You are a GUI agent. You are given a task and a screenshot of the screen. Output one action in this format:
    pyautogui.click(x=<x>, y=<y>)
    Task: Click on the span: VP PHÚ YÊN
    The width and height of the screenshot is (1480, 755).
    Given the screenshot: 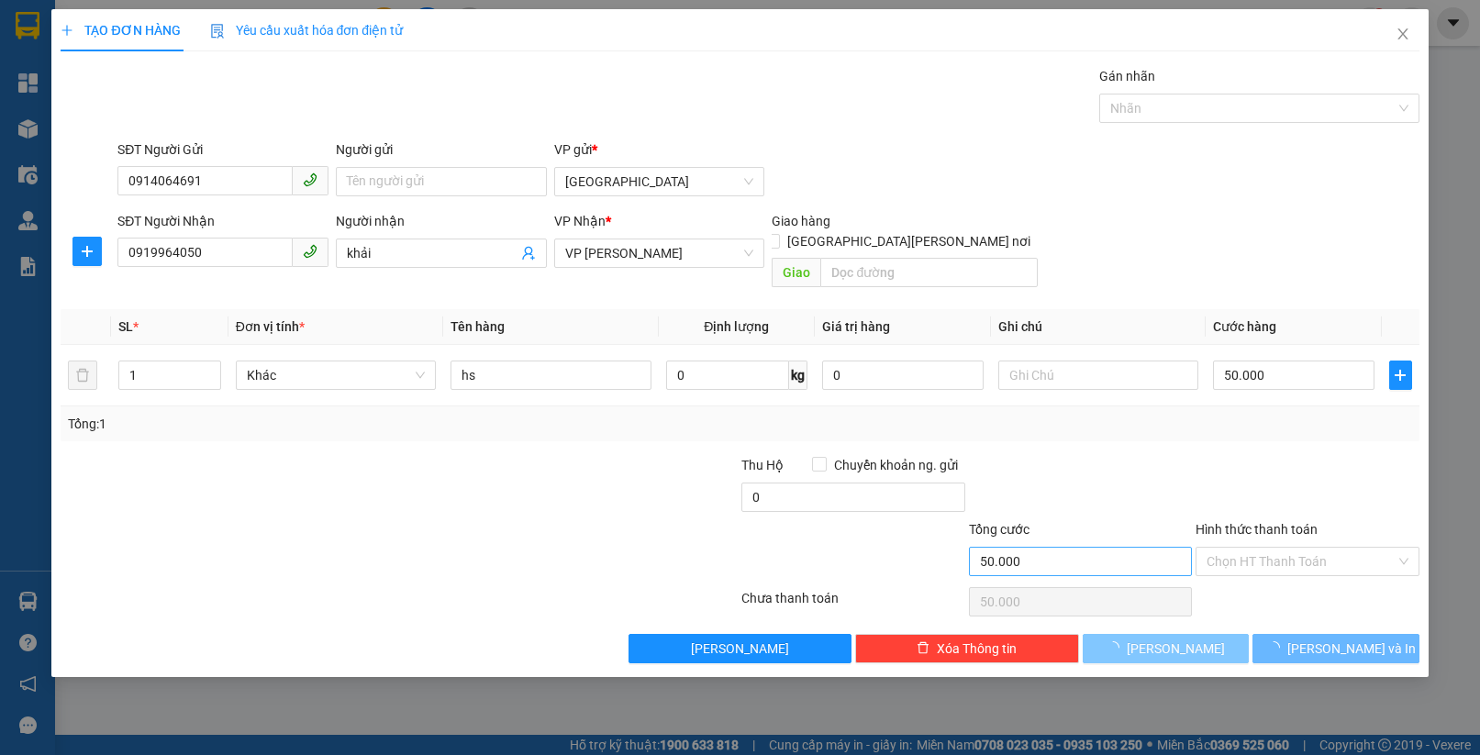 What is the action you would take?
    pyautogui.click(x=660, y=253)
    